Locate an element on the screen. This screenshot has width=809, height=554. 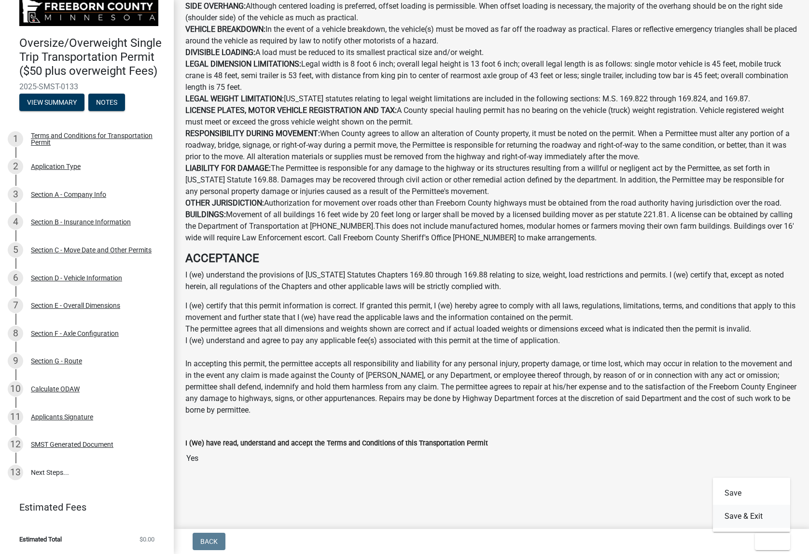
strong: LEGAL DIMENSION LIMITATIONS: is located at coordinates (243, 64).